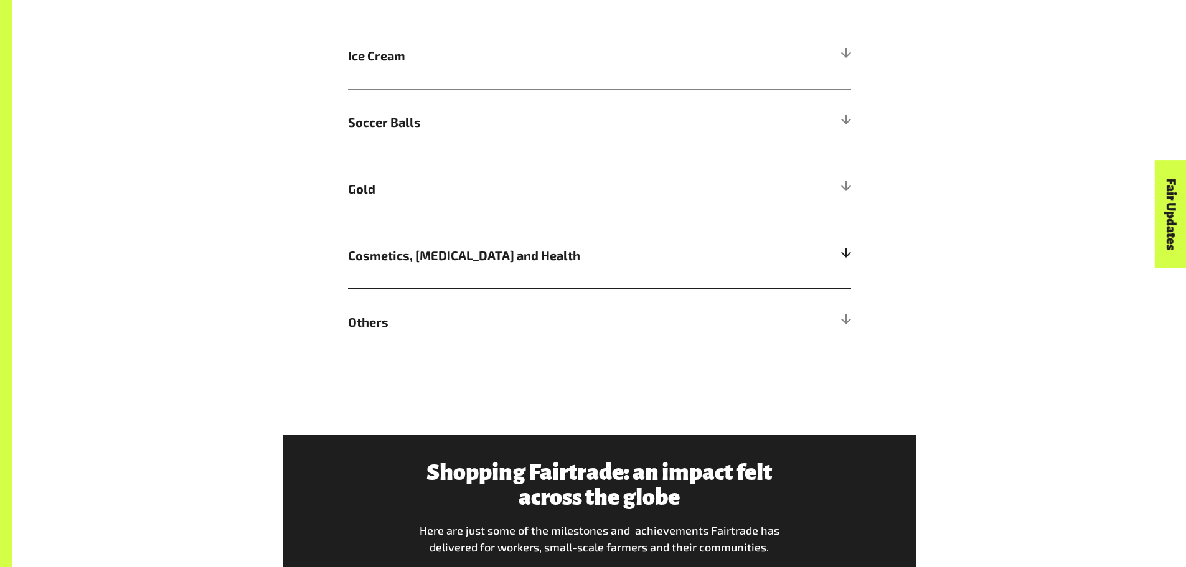  Describe the element at coordinates (537, 322) in the screenshot. I see `span: Others` at that location.